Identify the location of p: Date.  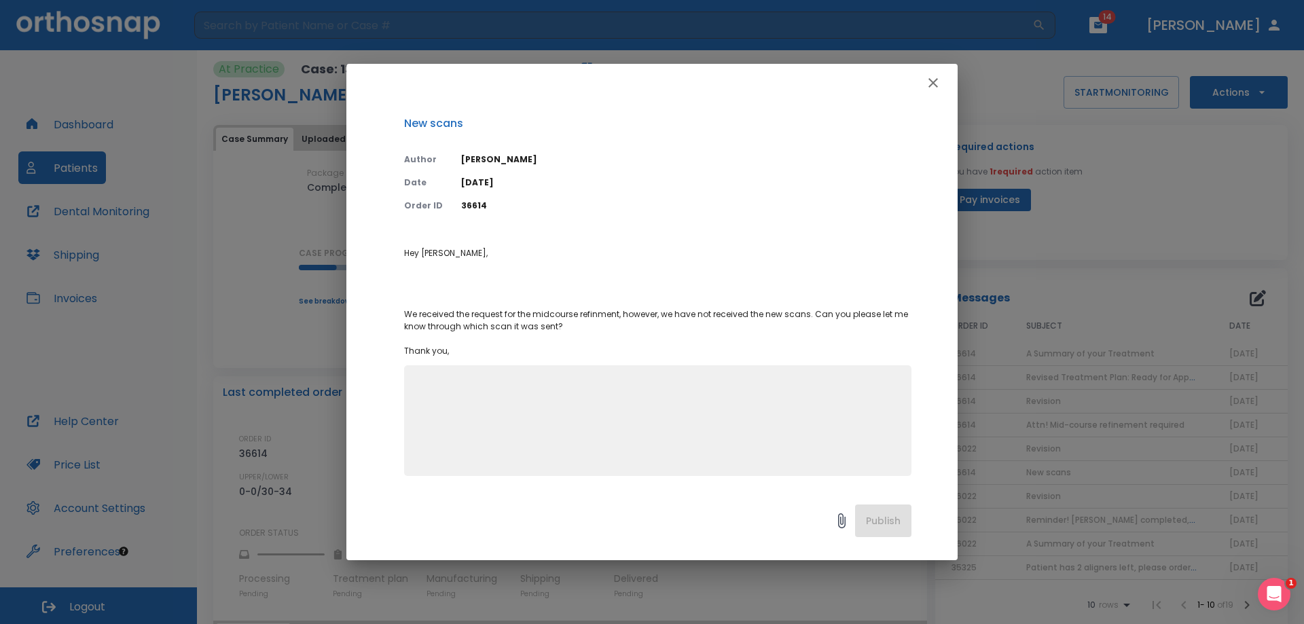
(424, 183).